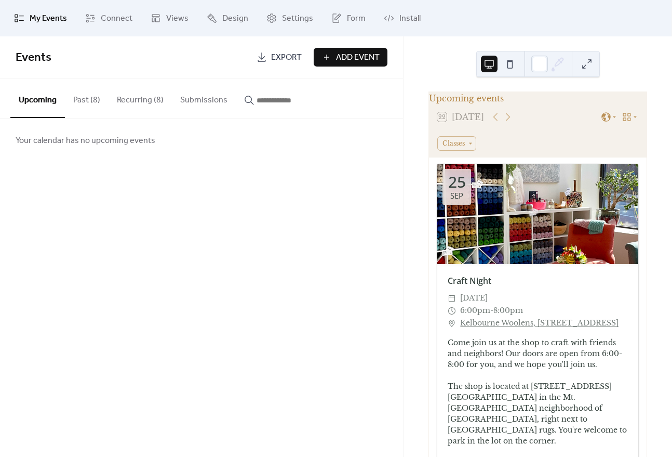 The height and width of the screenshot is (457, 672). What do you see at coordinates (227, 18) in the screenshot?
I see `a: Design` at bounding box center [227, 18].